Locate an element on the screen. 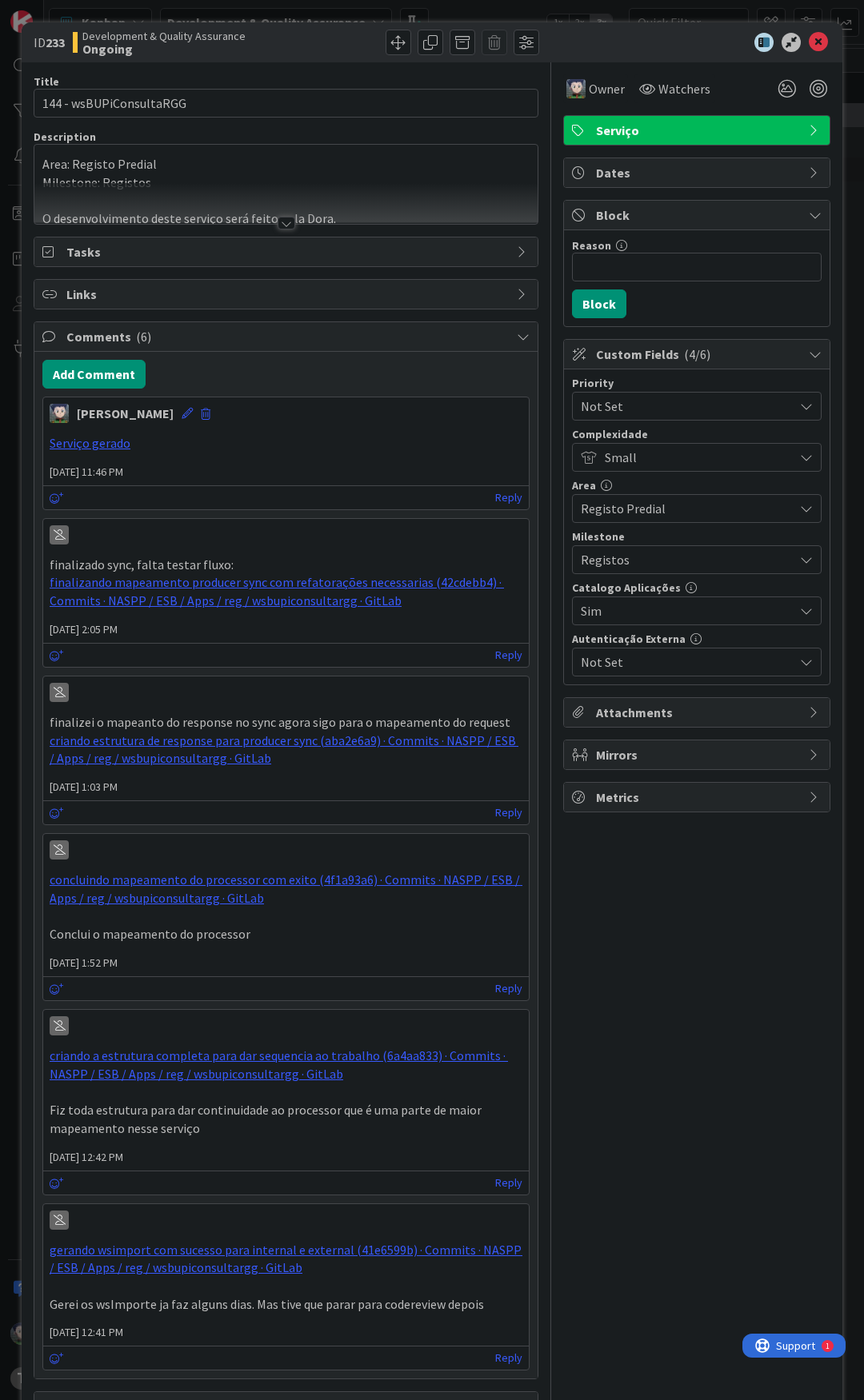  p: finalizado sync, falta testar fluxo: is located at coordinates (286, 564).